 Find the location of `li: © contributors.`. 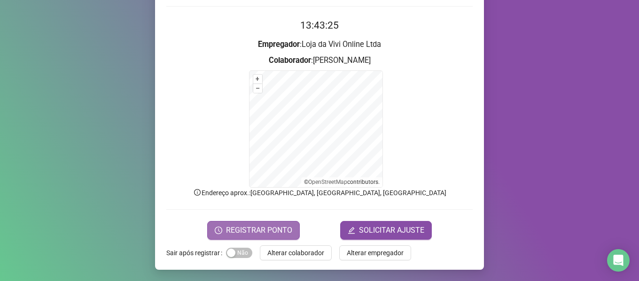

li: © contributors. is located at coordinates (341, 182).